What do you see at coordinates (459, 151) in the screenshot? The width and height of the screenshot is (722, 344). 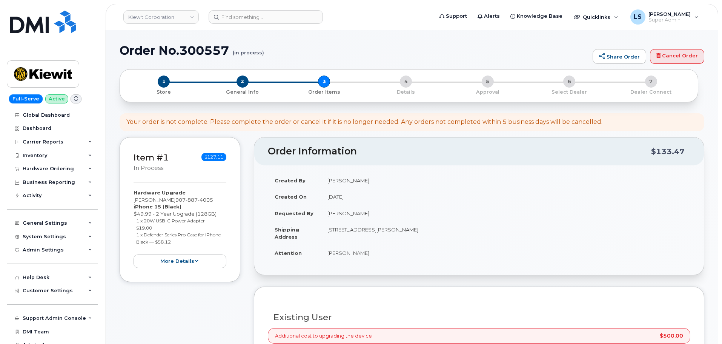 I see `h2: Order Information` at bounding box center [459, 151].